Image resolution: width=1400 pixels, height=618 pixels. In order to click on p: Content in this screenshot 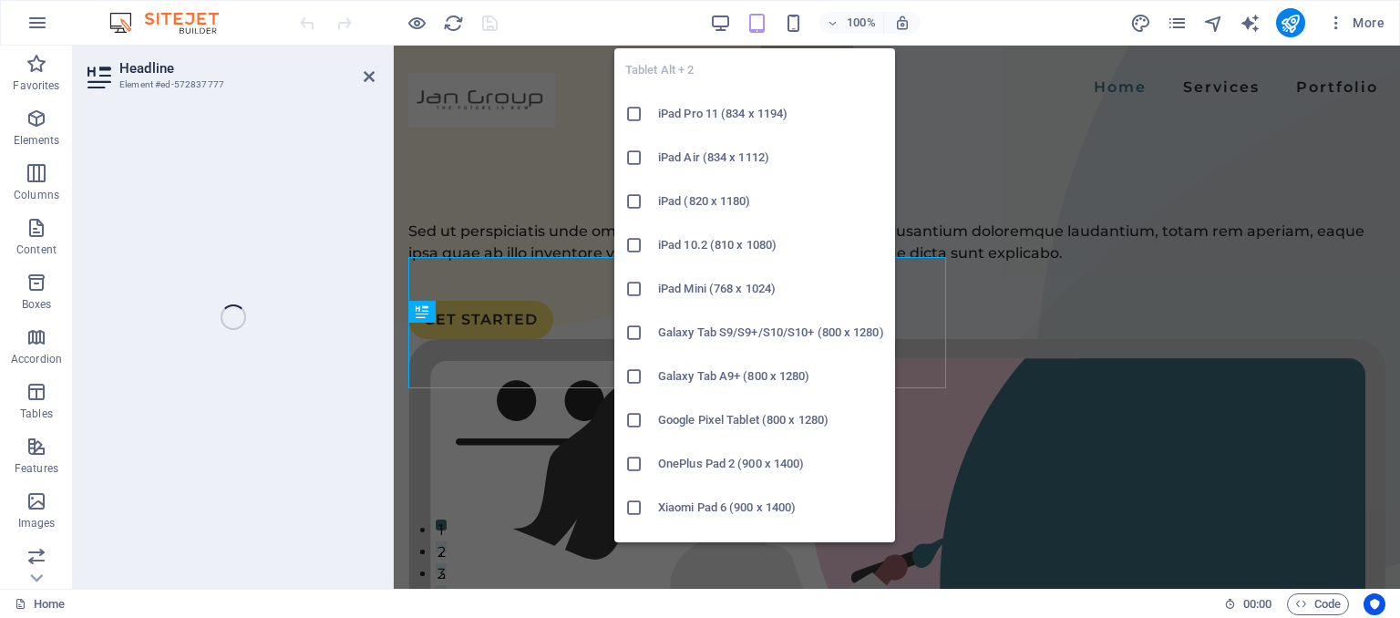, I will do `click(36, 250)`.